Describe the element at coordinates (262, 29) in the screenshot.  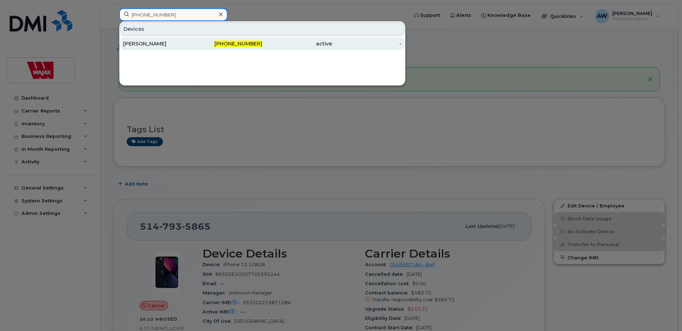
I see `div: Devices` at that location.